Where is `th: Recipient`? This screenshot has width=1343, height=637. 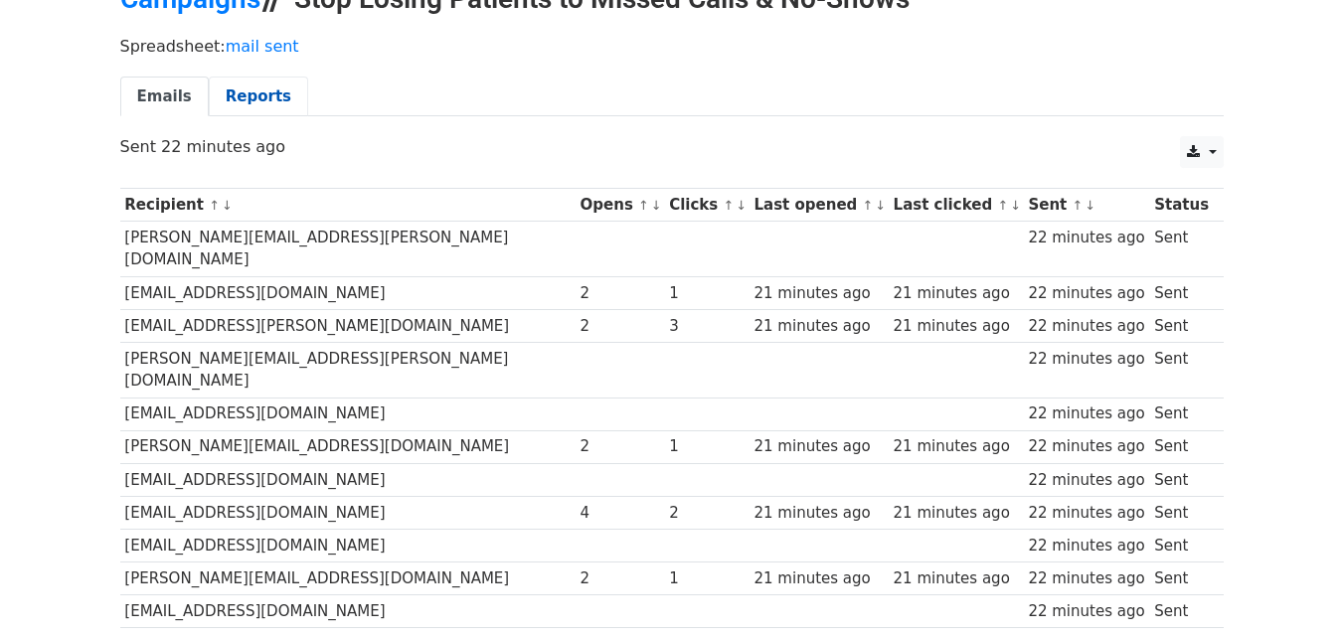
th: Recipient is located at coordinates (348, 205).